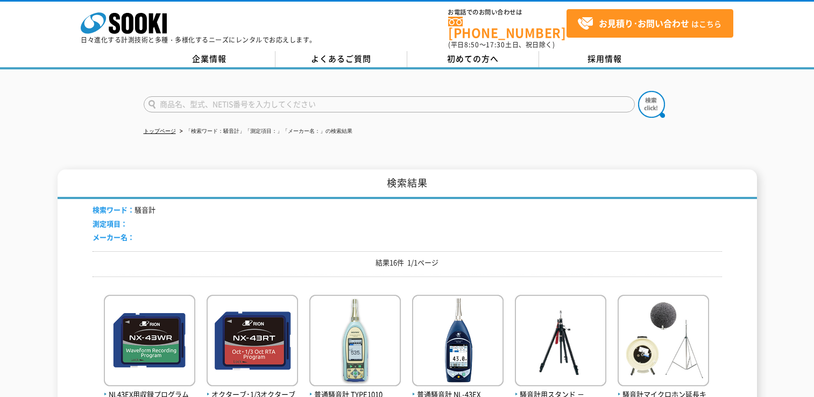  What do you see at coordinates (458, 342) in the screenshot?
I see `img: NL-43EX` at bounding box center [458, 342].